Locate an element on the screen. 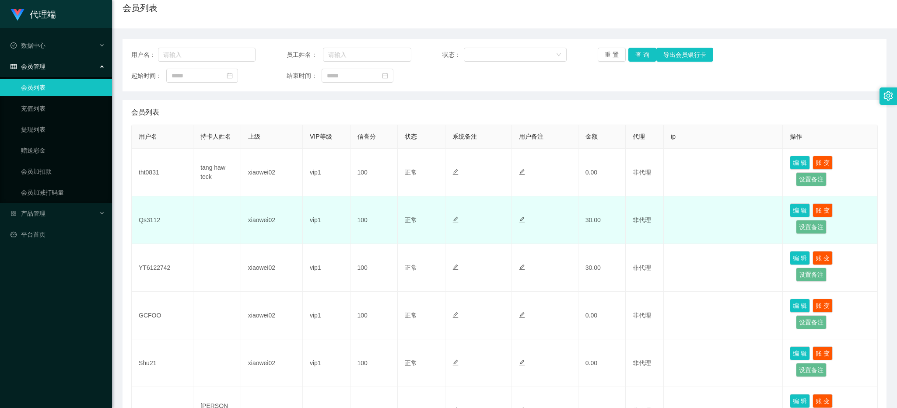 Image resolution: width=897 pixels, height=408 pixels. i: 图标: table is located at coordinates (14, 66).